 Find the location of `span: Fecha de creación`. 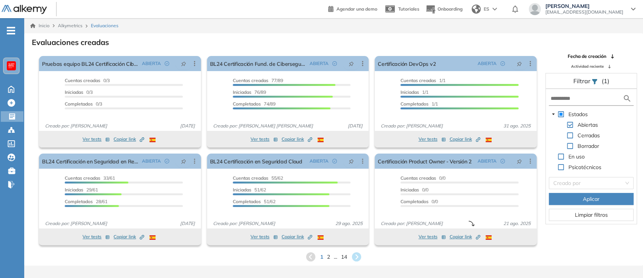

span: Fecha de creación is located at coordinates (587, 56).